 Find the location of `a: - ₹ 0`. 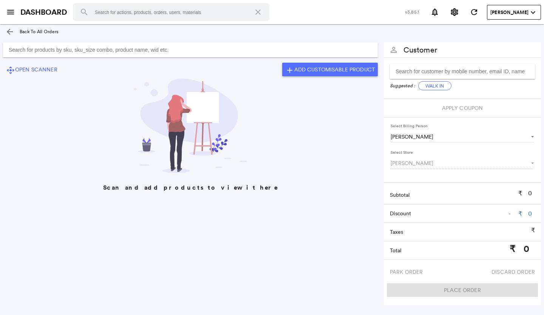

a: - ₹ 0 is located at coordinates (521, 213).